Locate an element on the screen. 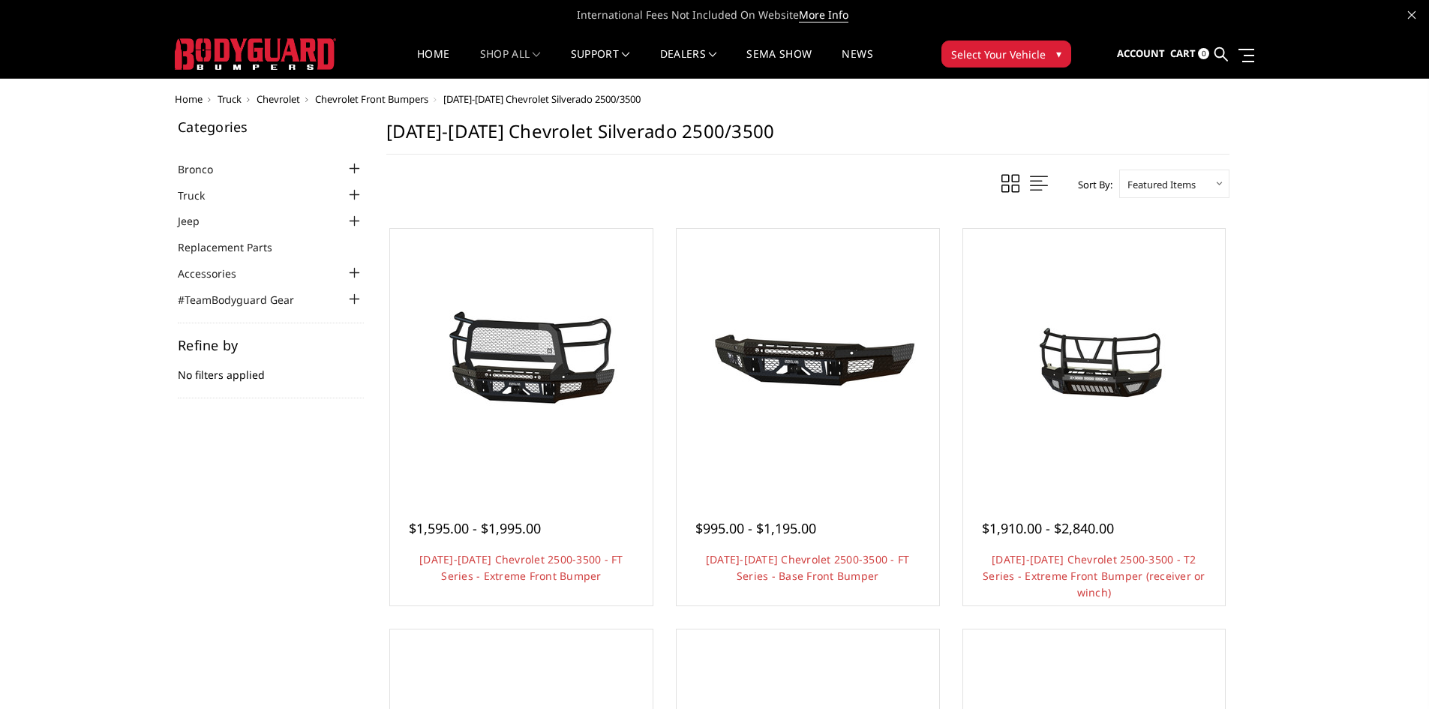  a: 2024-2025 Chevrolet 2500-3500 - T2 Series - Extreme Front Bumper (receiver or winch) 2024-2025 Ch... is located at coordinates (1094, 360).